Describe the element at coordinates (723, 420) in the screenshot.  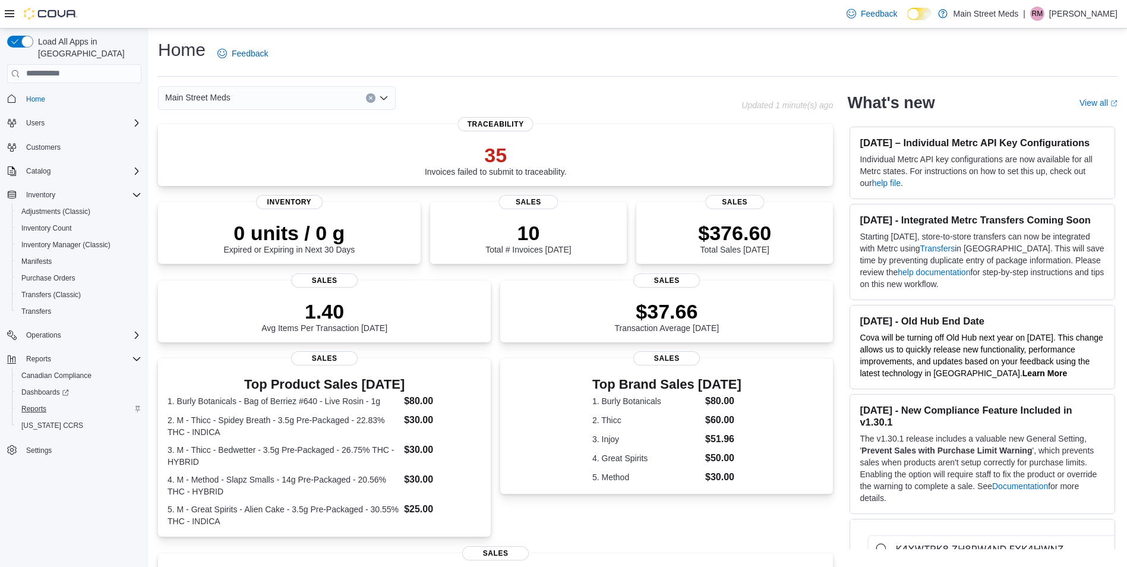
I see `dd: $60.00` at that location.